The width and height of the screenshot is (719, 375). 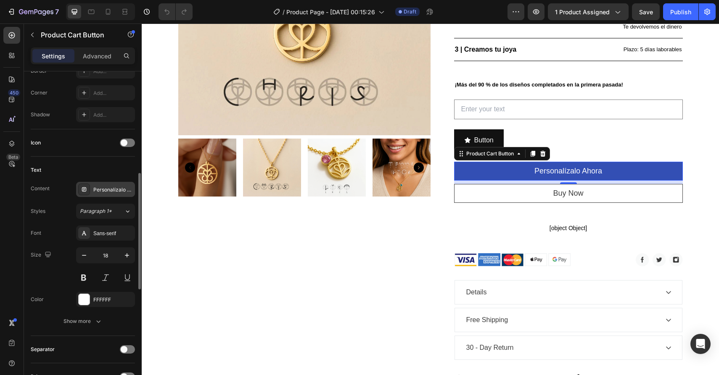 What do you see at coordinates (36, 143) in the screenshot?
I see `div: Icon` at bounding box center [36, 143].